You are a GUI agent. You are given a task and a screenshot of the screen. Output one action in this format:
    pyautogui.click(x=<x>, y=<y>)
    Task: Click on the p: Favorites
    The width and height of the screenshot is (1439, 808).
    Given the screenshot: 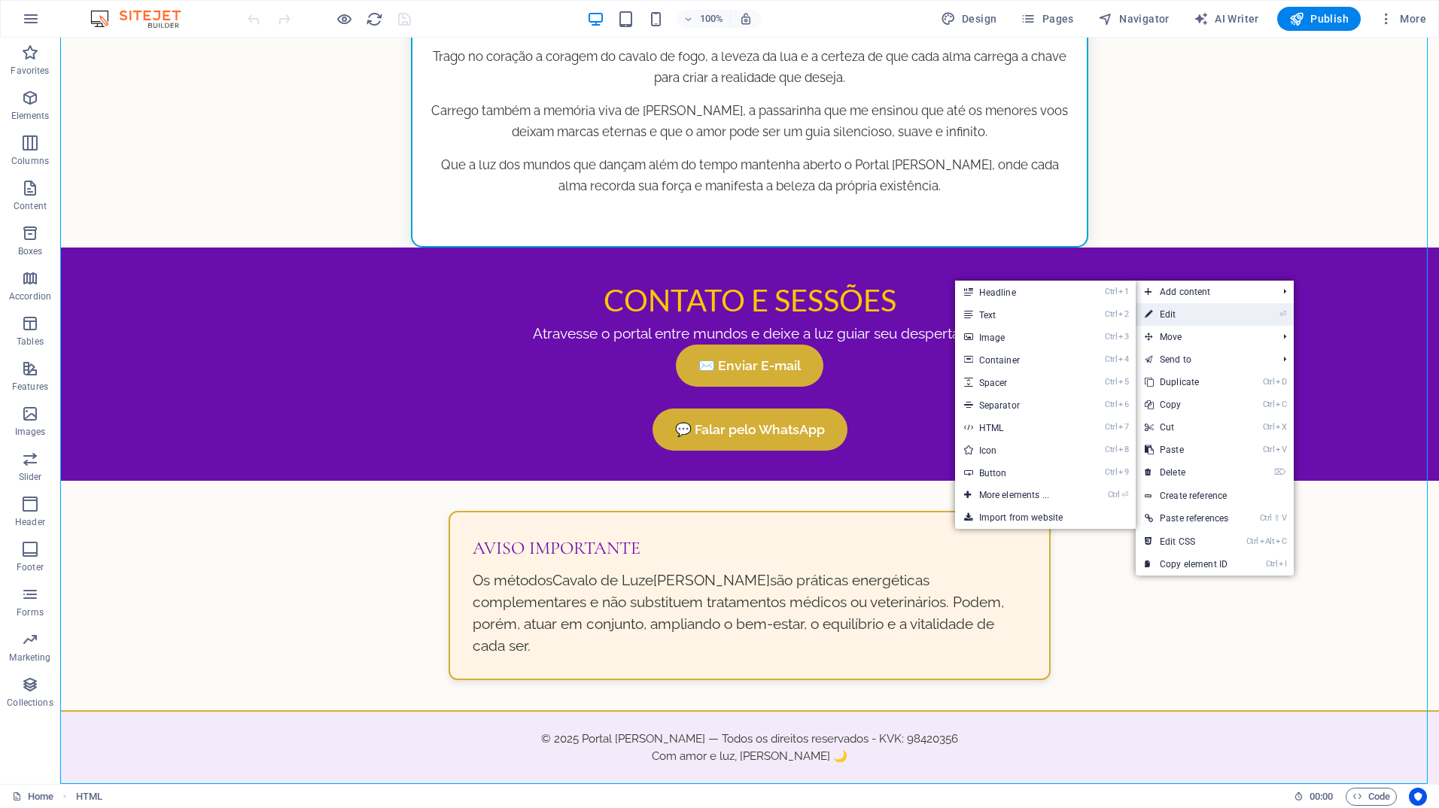 What is the action you would take?
    pyautogui.click(x=29, y=71)
    